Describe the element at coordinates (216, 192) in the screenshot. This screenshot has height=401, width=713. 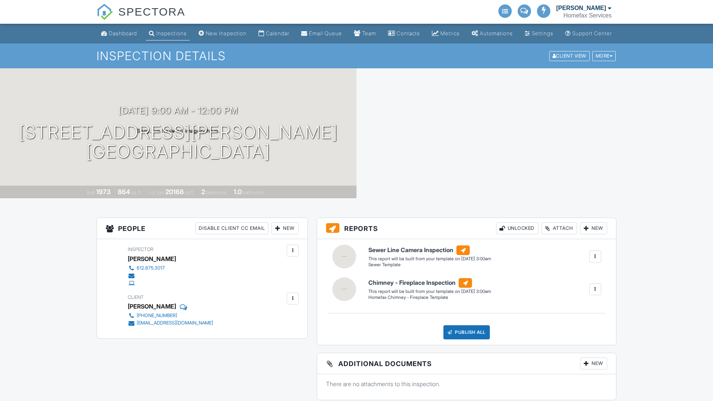
I see `span: bedrooms` at that location.